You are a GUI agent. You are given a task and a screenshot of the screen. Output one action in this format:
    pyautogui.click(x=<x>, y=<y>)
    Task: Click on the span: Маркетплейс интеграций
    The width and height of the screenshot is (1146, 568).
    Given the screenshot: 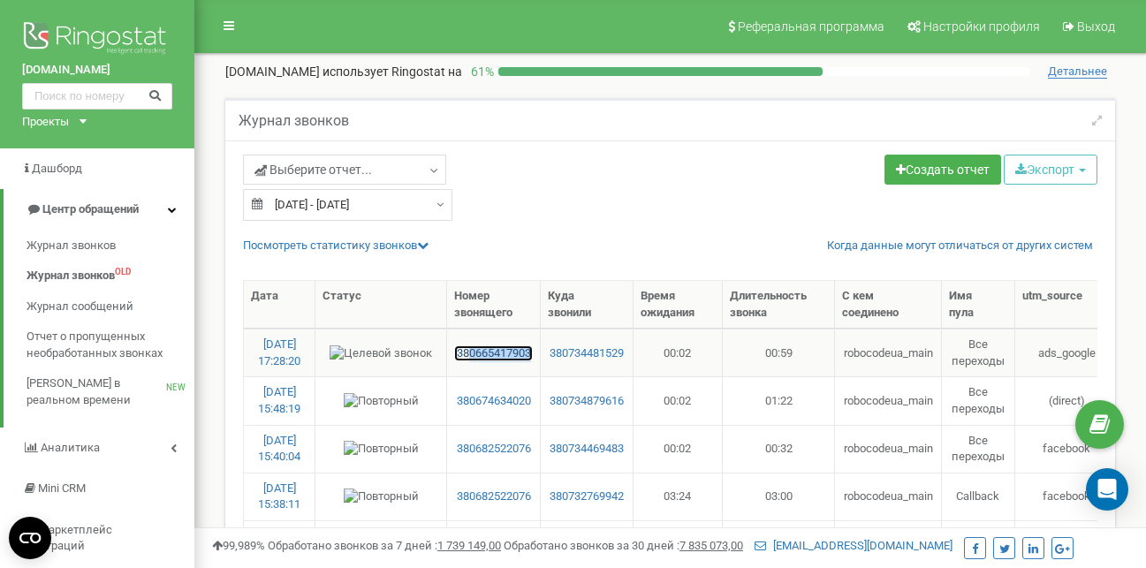 What is the action you would take?
    pyautogui.click(x=67, y=538)
    